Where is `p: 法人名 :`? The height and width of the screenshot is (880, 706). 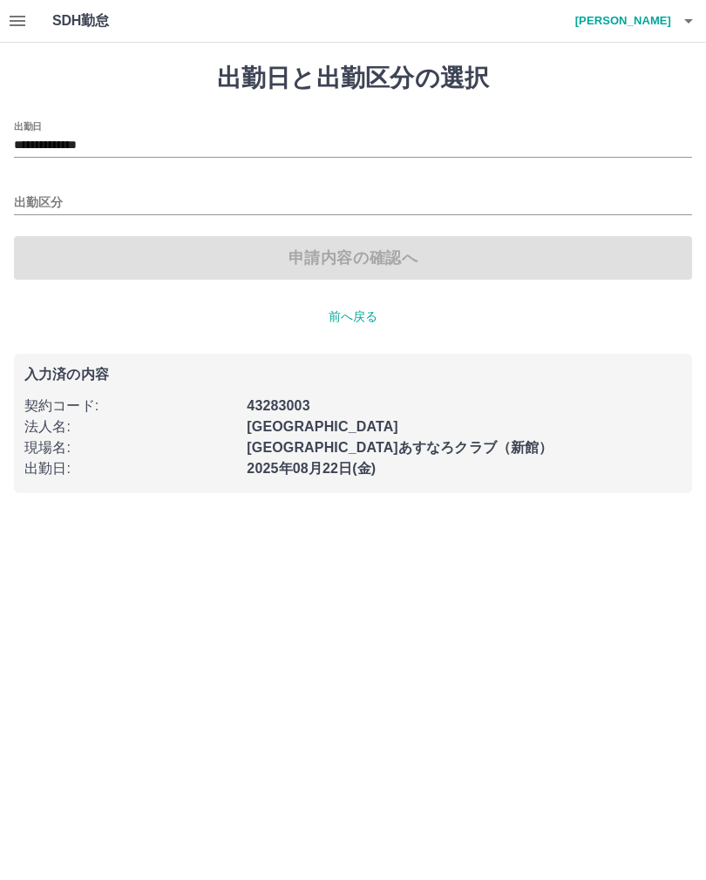
p: 法人名 : is located at coordinates (130, 427).